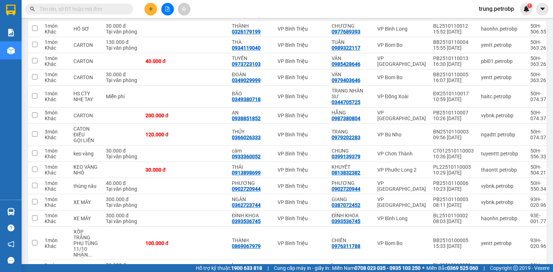  I want to click on div: huy, so click(251, 265).